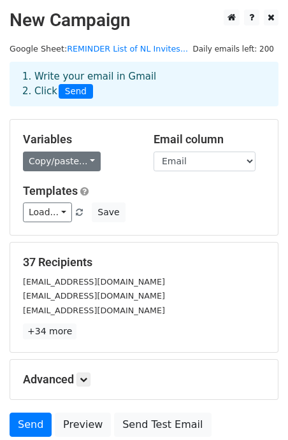  I want to click on a: Daily emails left: 200, so click(233, 48).